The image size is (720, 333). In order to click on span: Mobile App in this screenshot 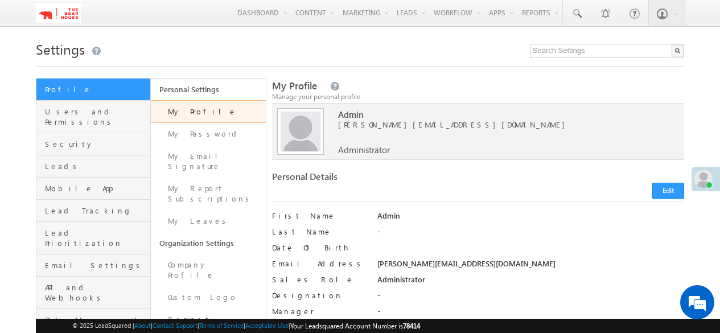, I will do `click(96, 188)`.